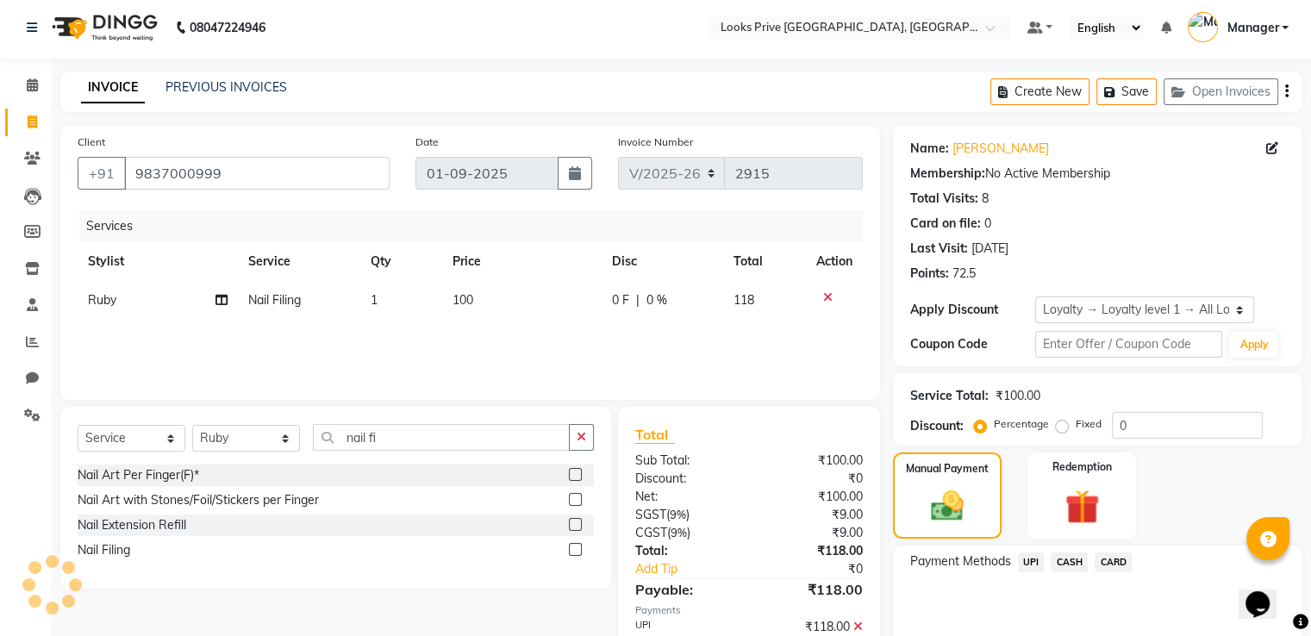  I want to click on div: Net:, so click(685, 497).